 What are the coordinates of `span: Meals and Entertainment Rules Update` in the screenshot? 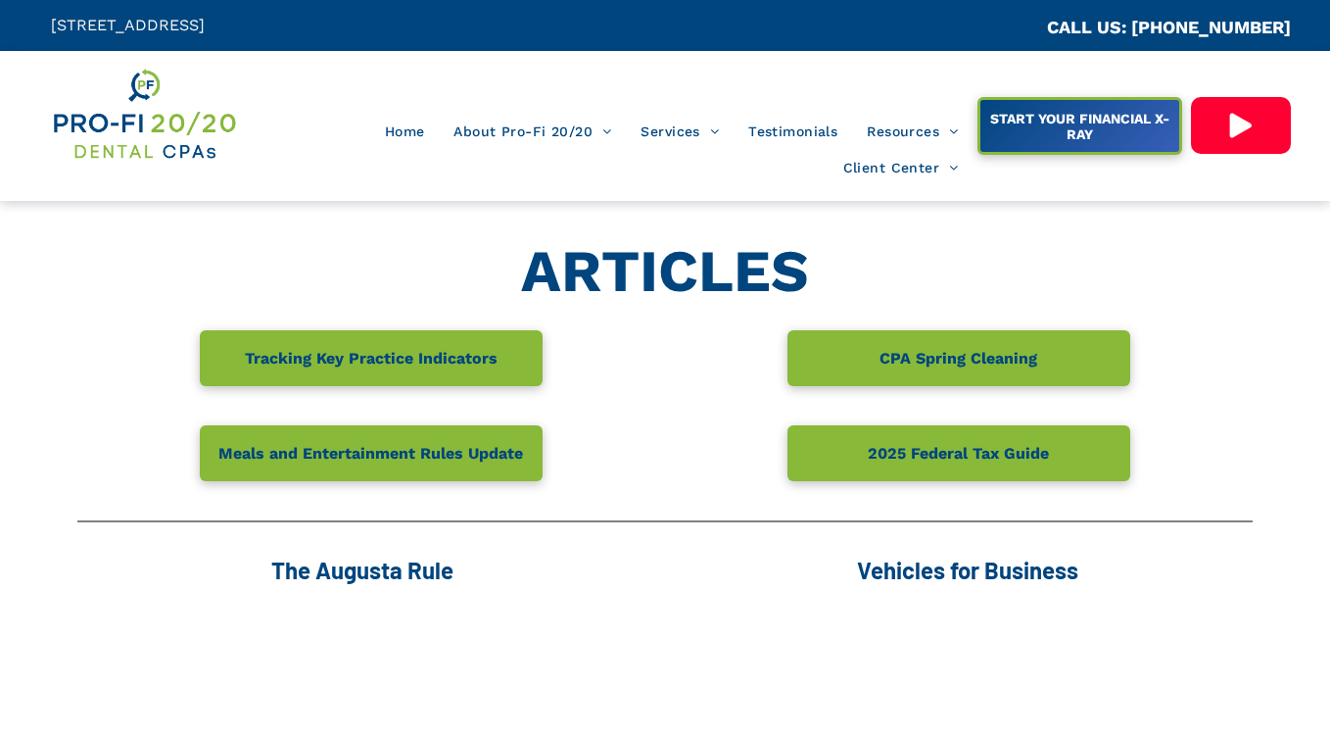 It's located at (370, 453).